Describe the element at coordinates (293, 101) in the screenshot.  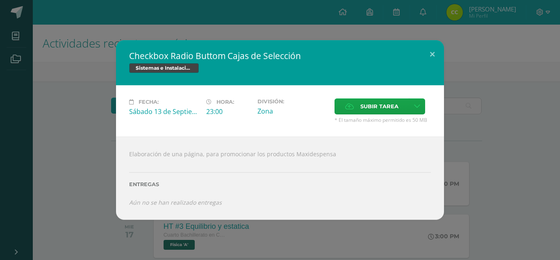
I see `label: División:` at that location.